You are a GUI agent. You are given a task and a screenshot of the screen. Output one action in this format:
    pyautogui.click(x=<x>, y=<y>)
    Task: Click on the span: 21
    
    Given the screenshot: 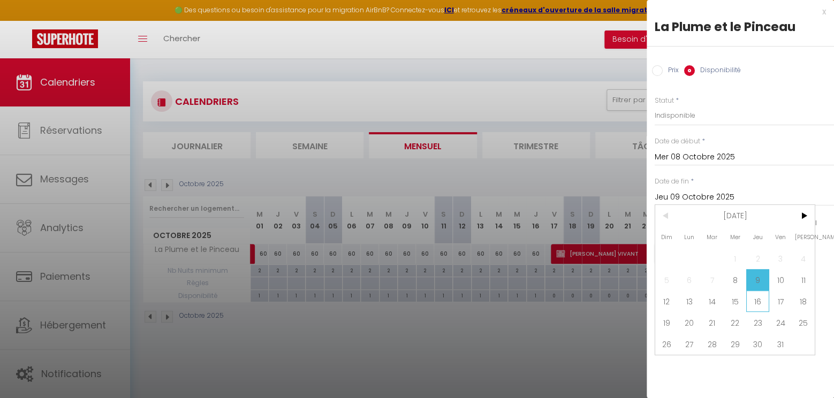 What is the action you would take?
    pyautogui.click(x=712, y=323)
    